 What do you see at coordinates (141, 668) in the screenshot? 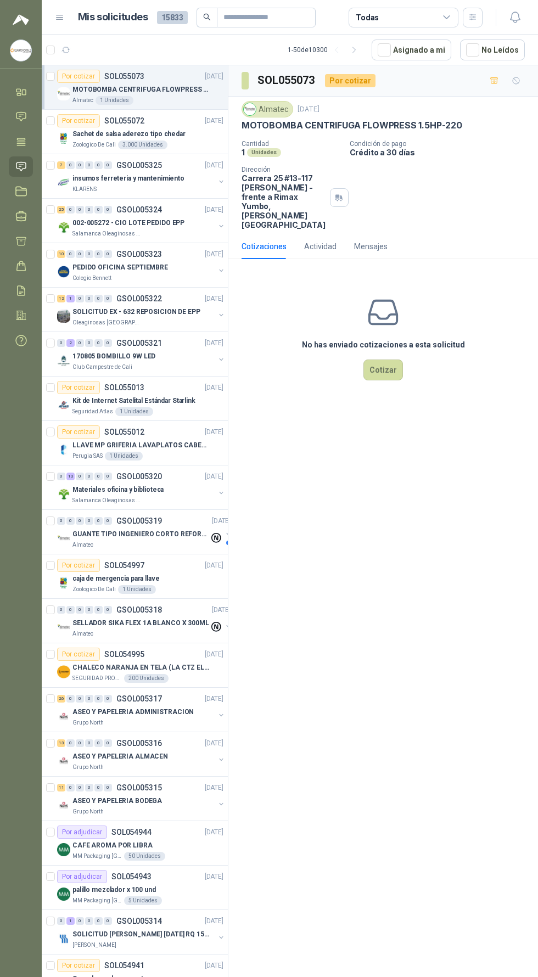
I see `p: CHALECO NARANJA EN TELA (LA CTZ ELEGIDA DEBE ENVIAR MUESTRA)` at bounding box center [141, 668].